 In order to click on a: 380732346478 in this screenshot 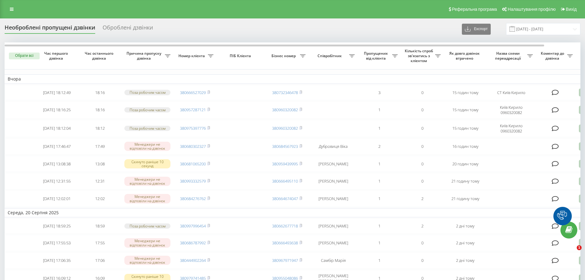, I will do `click(285, 93)`.